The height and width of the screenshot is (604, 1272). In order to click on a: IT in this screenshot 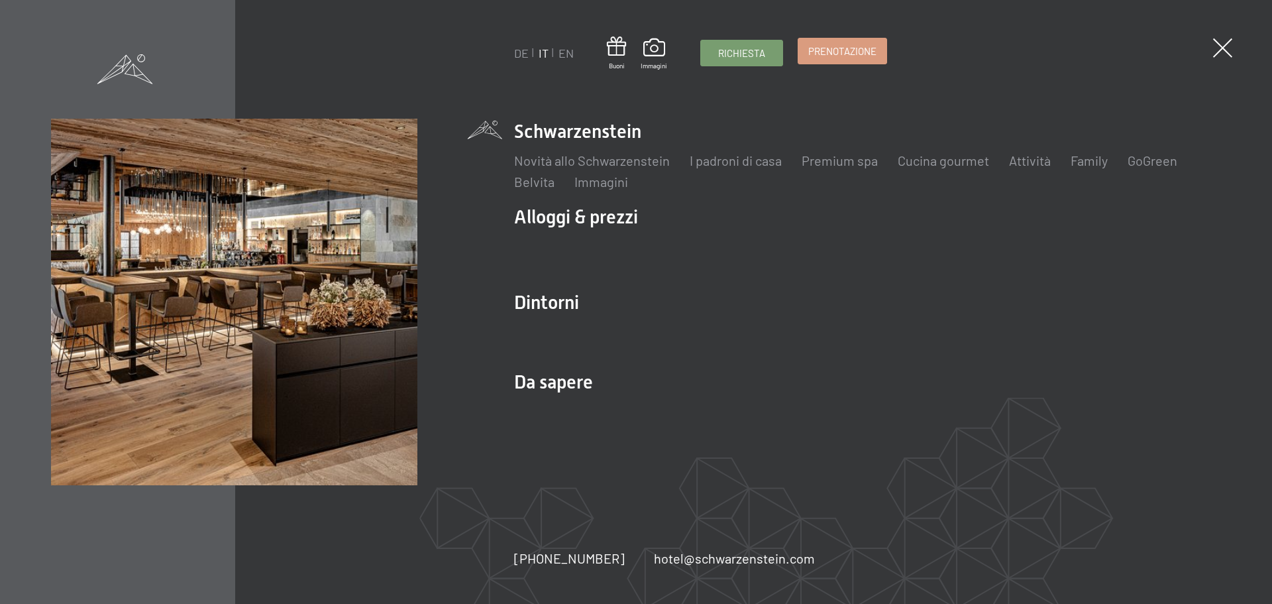, I will do `click(543, 53)`.